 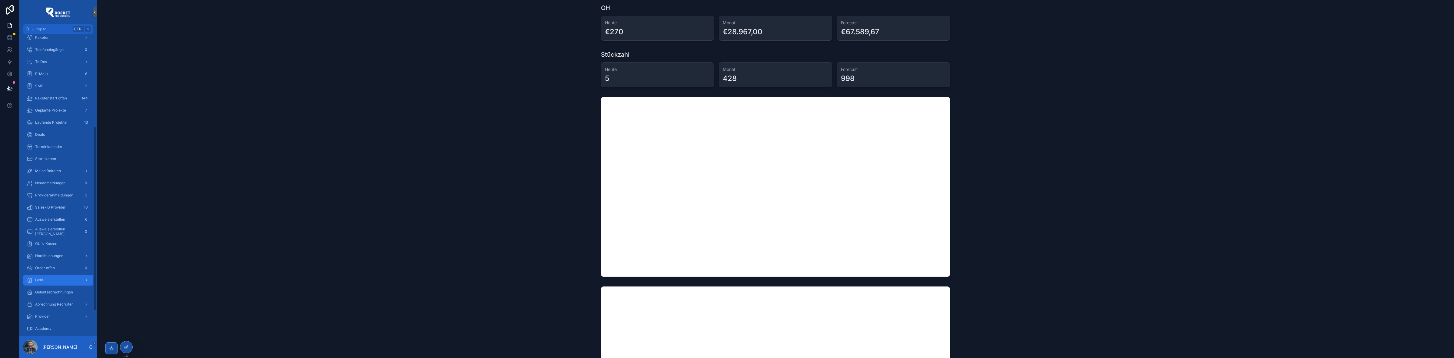 What do you see at coordinates (41, 74) in the screenshot?
I see `span: E-Mails` at bounding box center [41, 74].